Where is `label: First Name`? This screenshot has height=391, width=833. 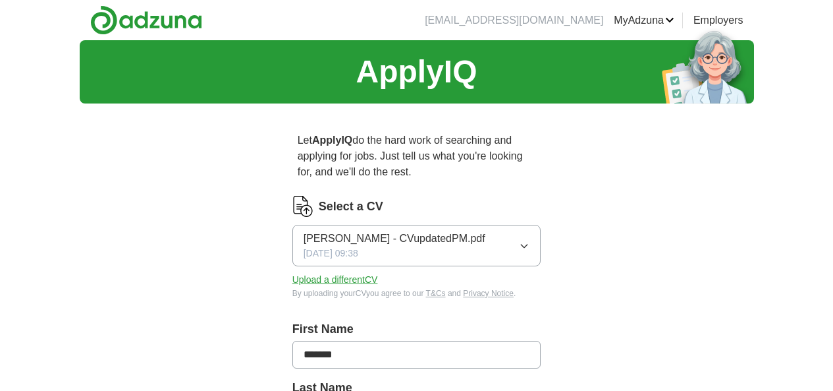 label: First Name is located at coordinates (417, 329).